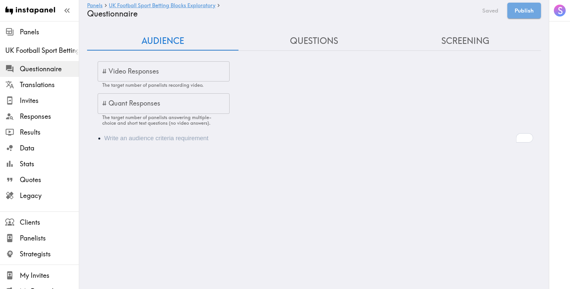 The width and height of the screenshot is (570, 289). What do you see at coordinates (524, 11) in the screenshot?
I see `button: Publish` at bounding box center [524, 11].